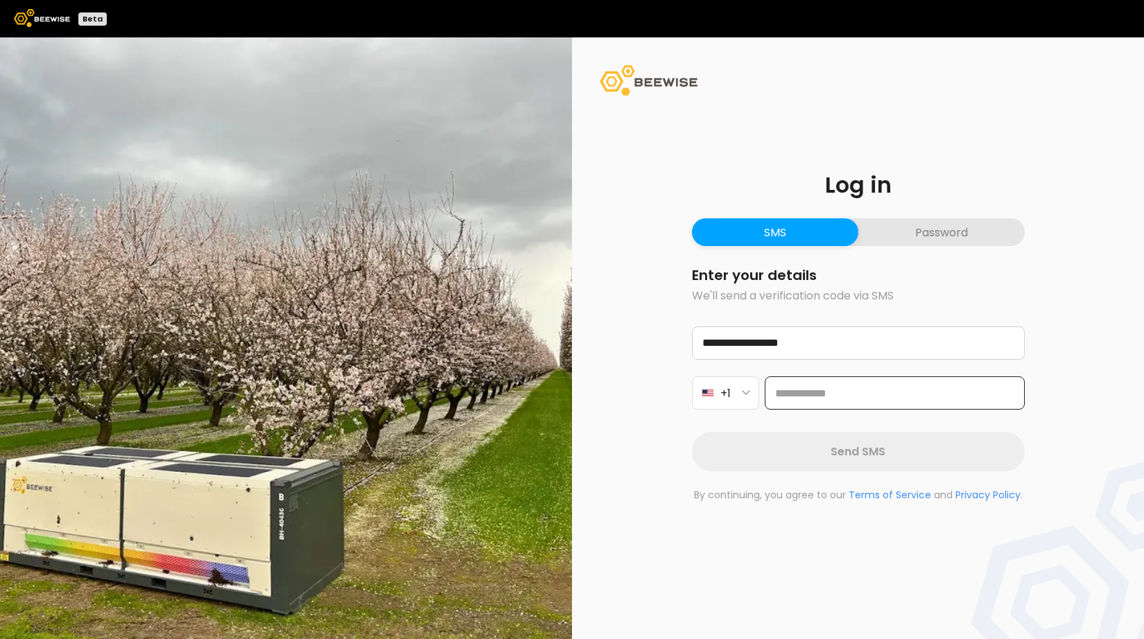  What do you see at coordinates (725, 393) in the screenshot?
I see `span: +1` at bounding box center [725, 393].